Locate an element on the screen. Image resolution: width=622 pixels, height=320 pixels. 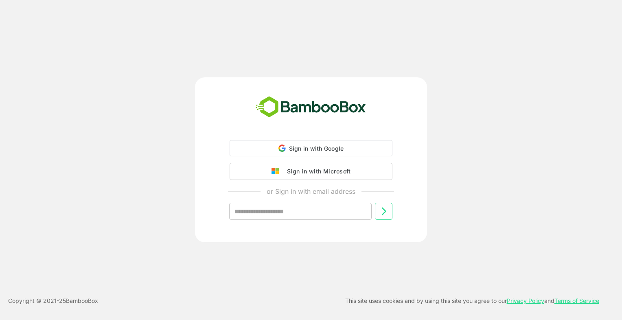
img: google is located at coordinates (277, 171).